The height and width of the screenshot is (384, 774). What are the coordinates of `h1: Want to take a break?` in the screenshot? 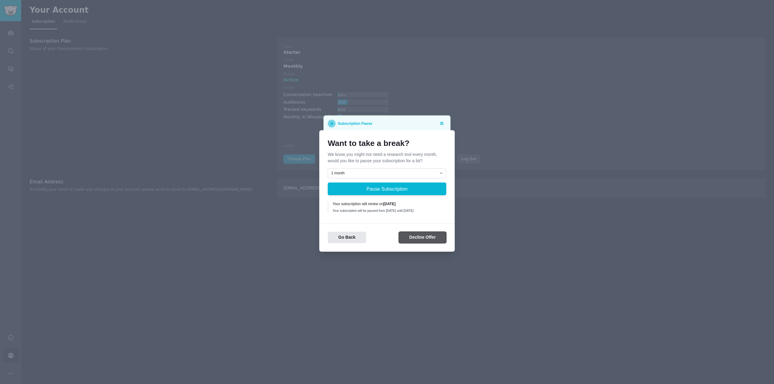 It's located at (387, 144).